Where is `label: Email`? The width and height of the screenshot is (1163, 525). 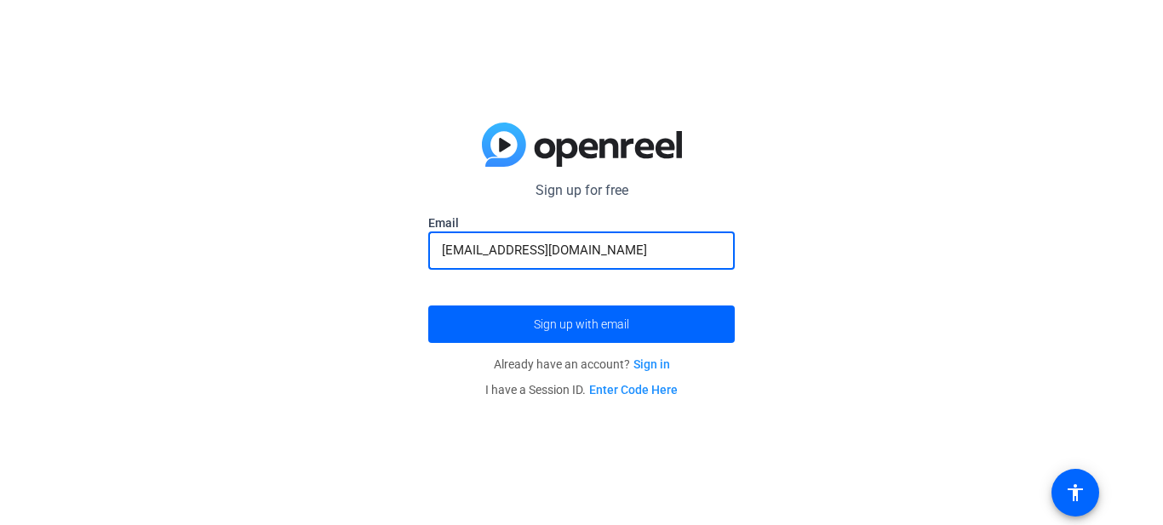 label: Email is located at coordinates (582, 223).